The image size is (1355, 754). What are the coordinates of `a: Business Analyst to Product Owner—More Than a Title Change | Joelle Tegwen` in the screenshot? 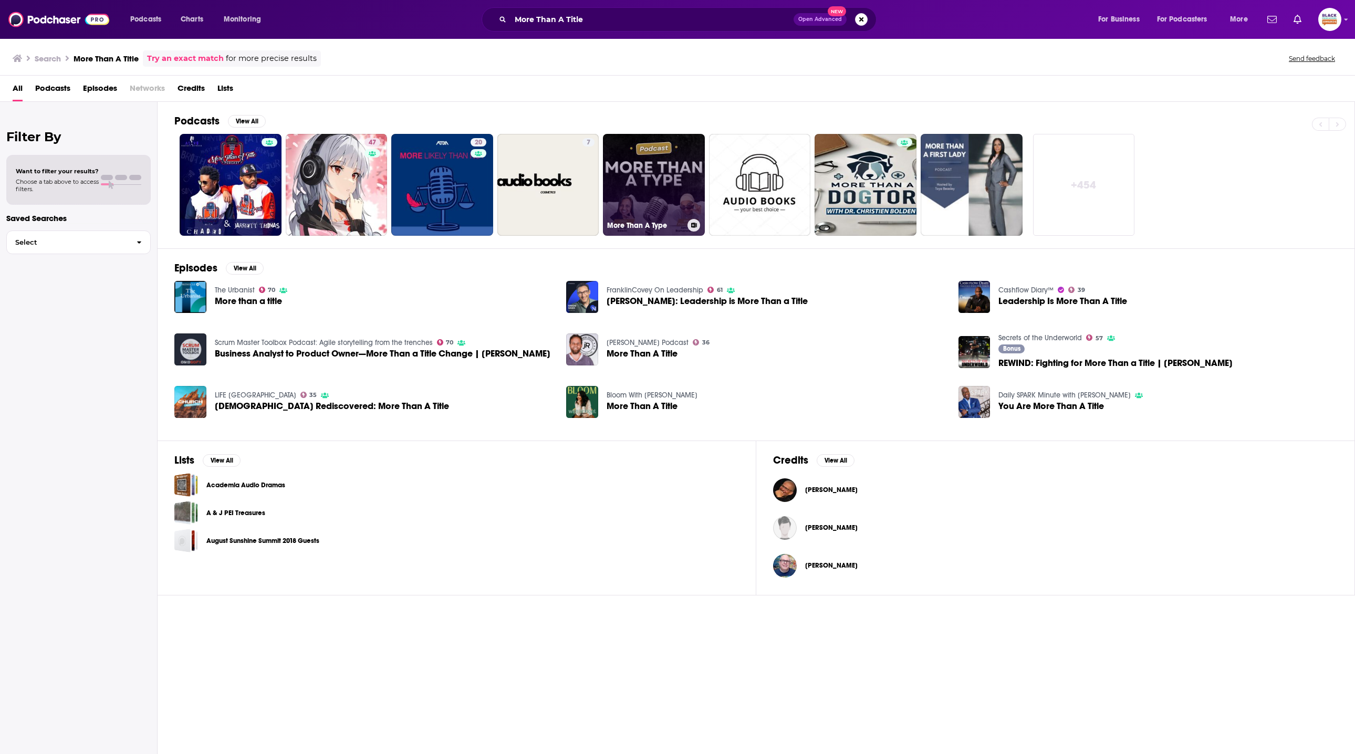 It's located at (190, 349).